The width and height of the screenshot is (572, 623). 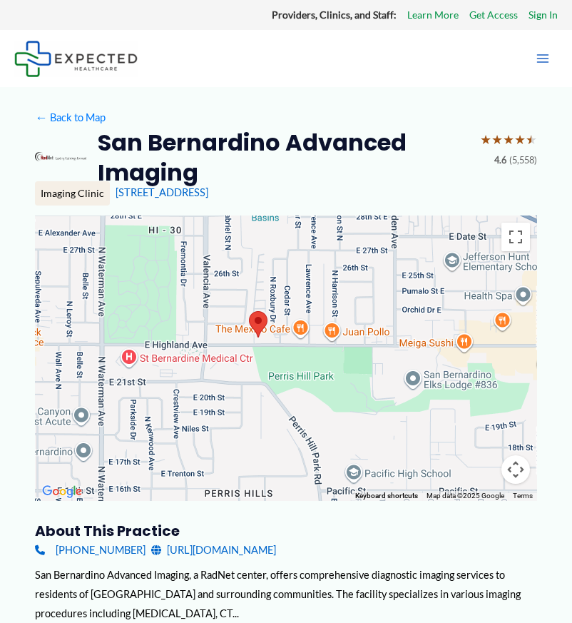 I want to click on a: Get Access, so click(x=494, y=15).